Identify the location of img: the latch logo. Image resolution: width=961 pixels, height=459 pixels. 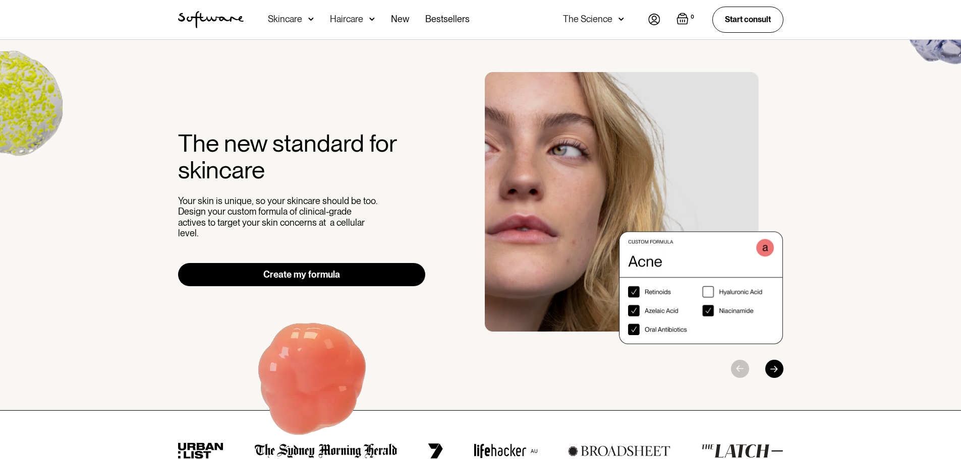
(742, 451).